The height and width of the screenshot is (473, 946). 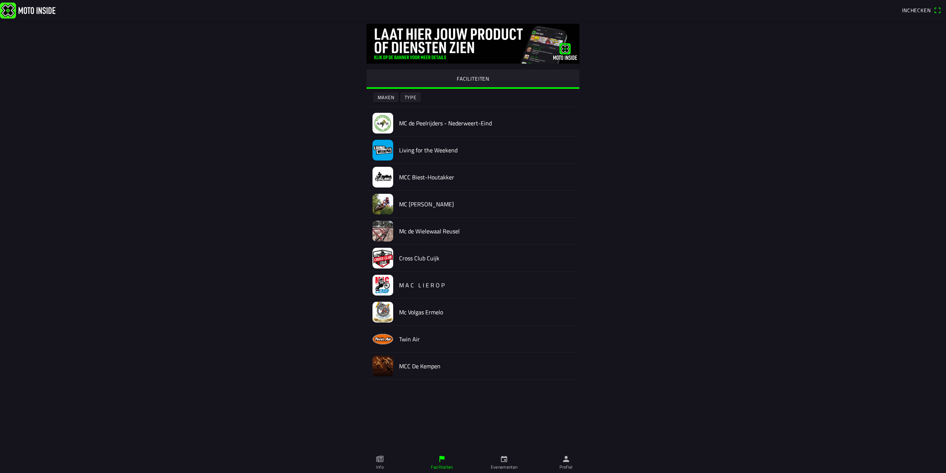 I want to click on a: Incheckenqr scanner, so click(x=921, y=10).